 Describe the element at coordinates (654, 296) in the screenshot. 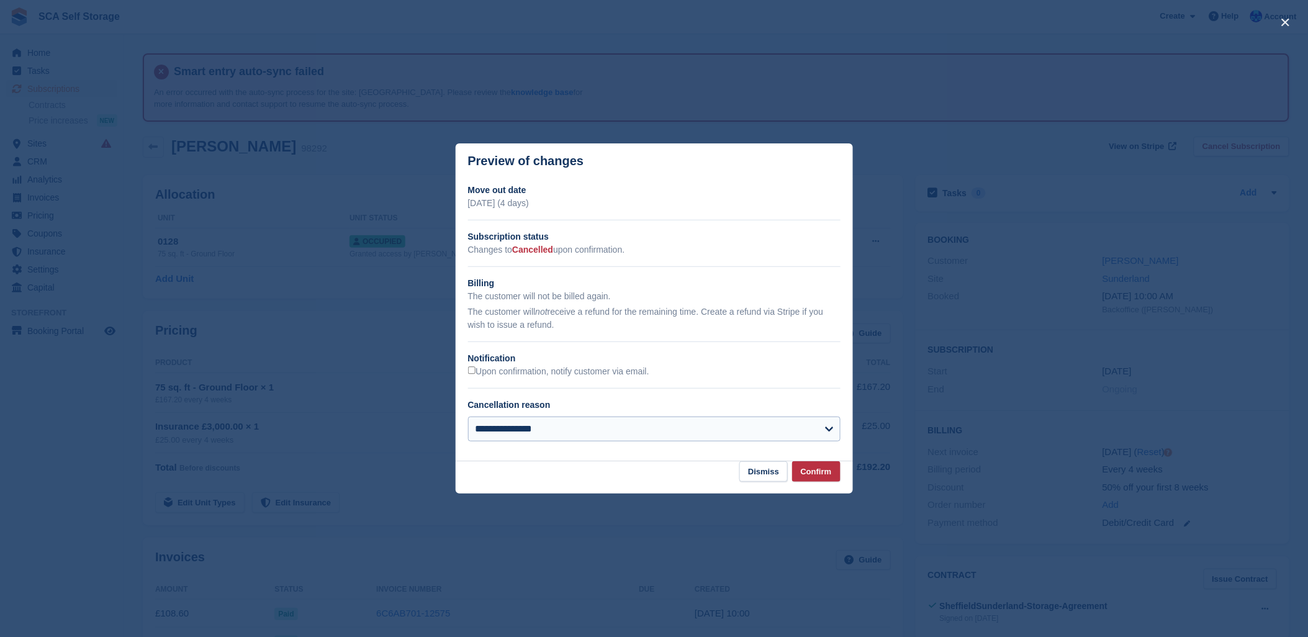

I see `p: The customer will not be billed again.` at that location.